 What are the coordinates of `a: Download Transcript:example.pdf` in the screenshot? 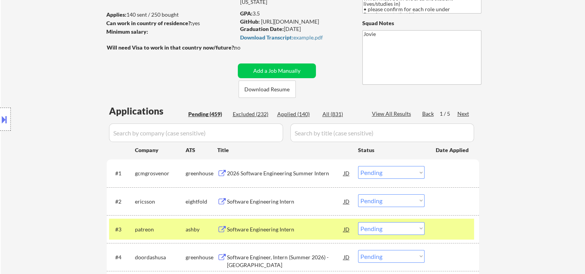 It's located at (294, 38).